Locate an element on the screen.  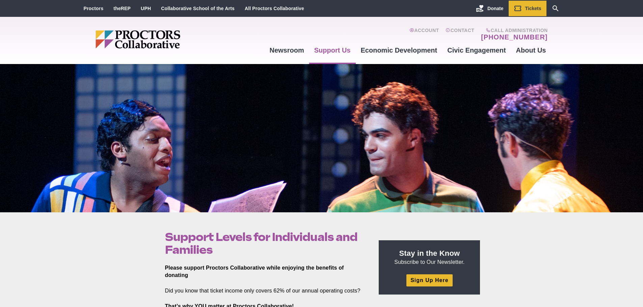
a: Newsroom is located at coordinates (286, 50).